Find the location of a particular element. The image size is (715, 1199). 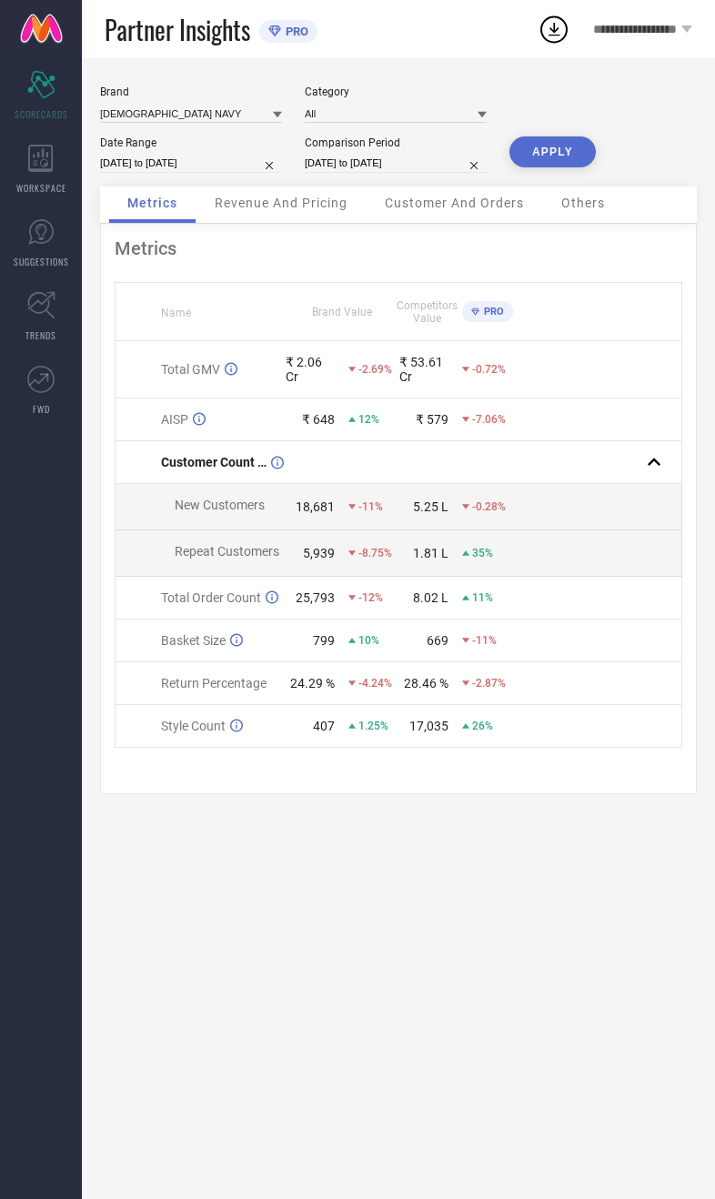

div: Open download list is located at coordinates (554, 29).